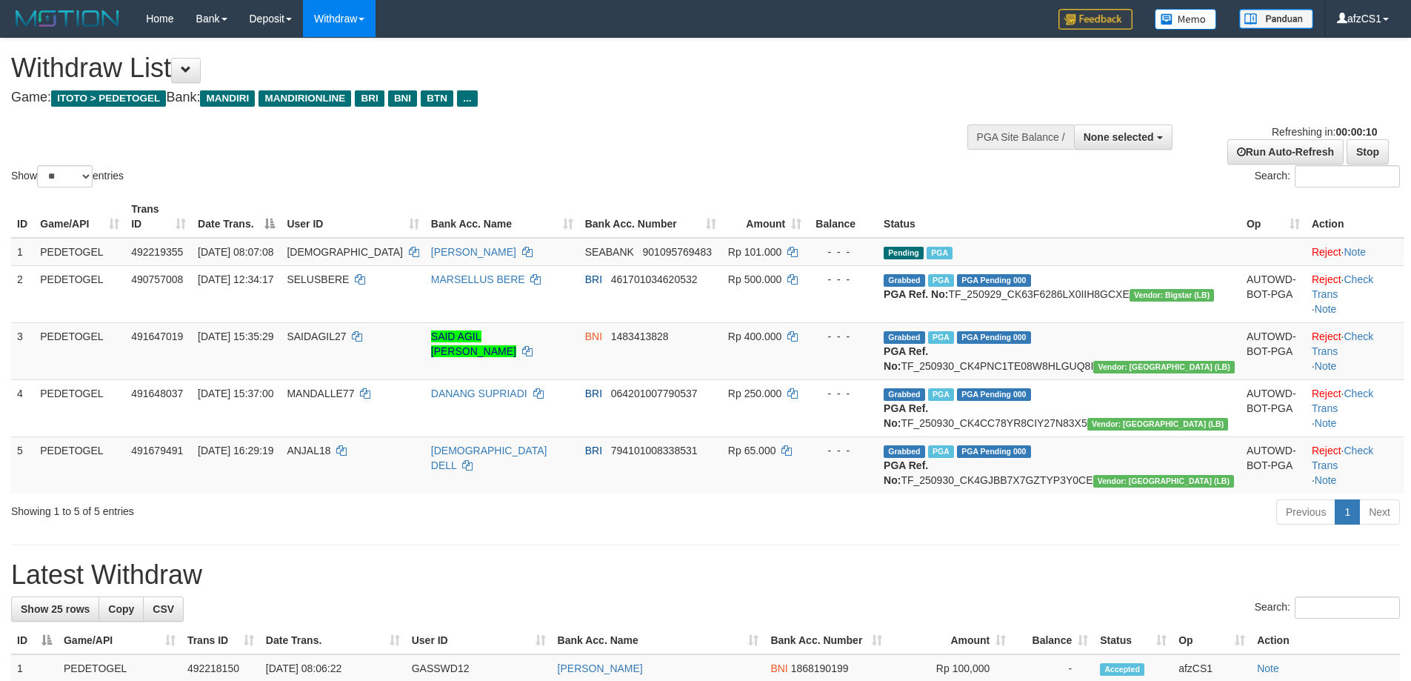  What do you see at coordinates (1122, 669) in the screenshot?
I see `span: Accepted` at bounding box center [1122, 669].